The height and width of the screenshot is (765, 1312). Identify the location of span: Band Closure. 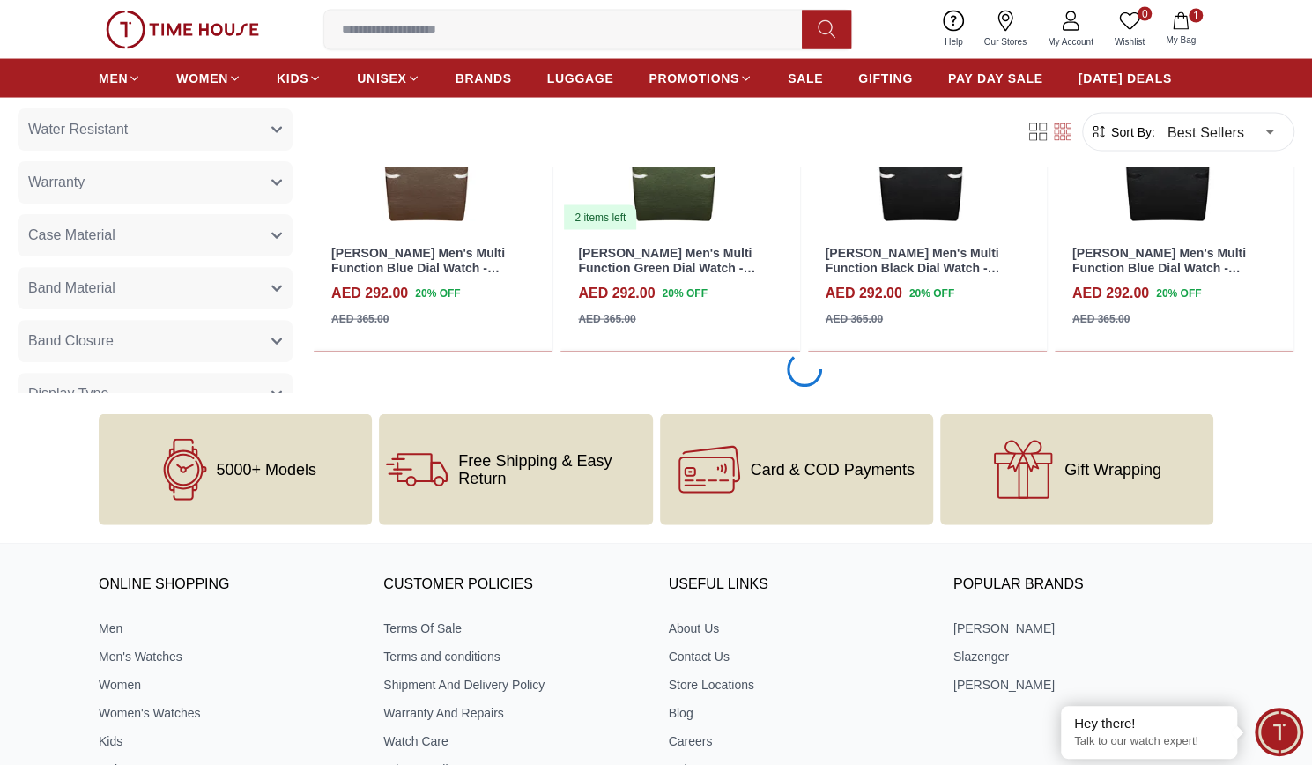
(70, 342).